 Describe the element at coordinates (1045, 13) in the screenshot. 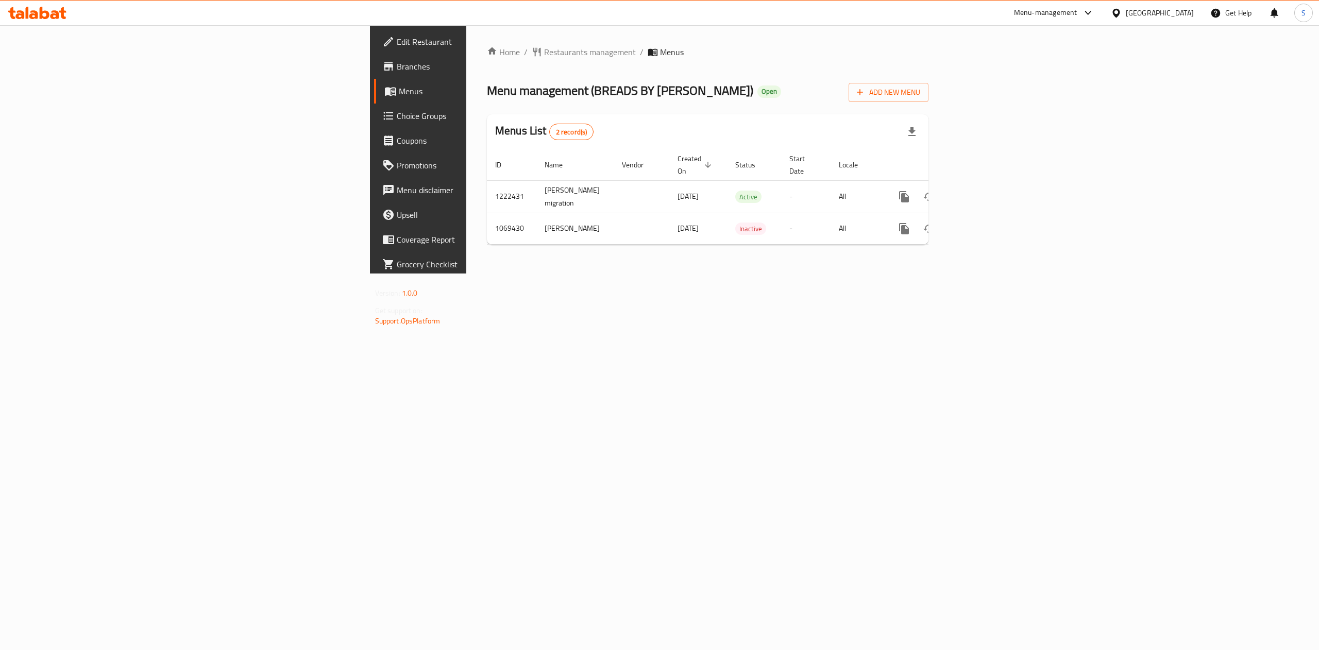

I see `div: Menu-management` at that location.